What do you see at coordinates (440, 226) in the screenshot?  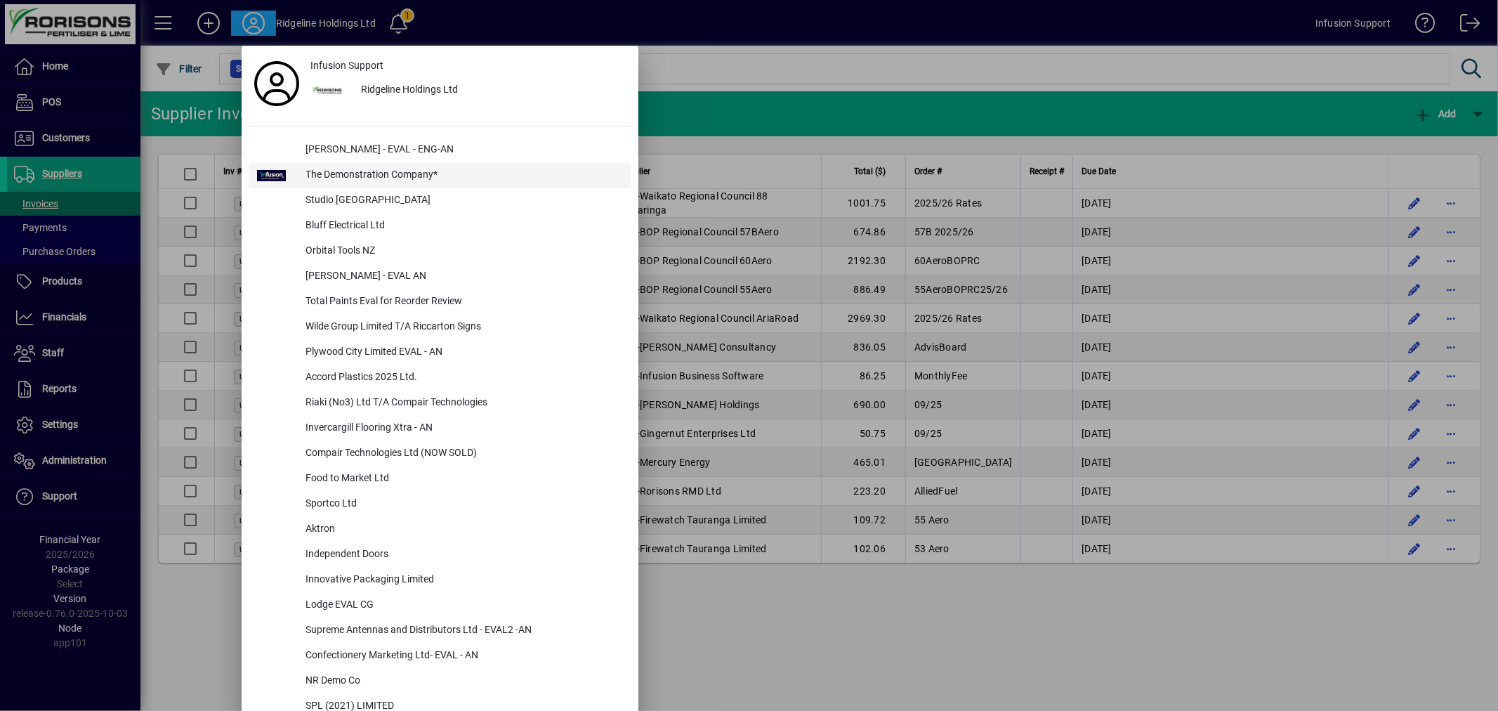 I see `button: Bluff Electrical Ltd` at bounding box center [440, 226].